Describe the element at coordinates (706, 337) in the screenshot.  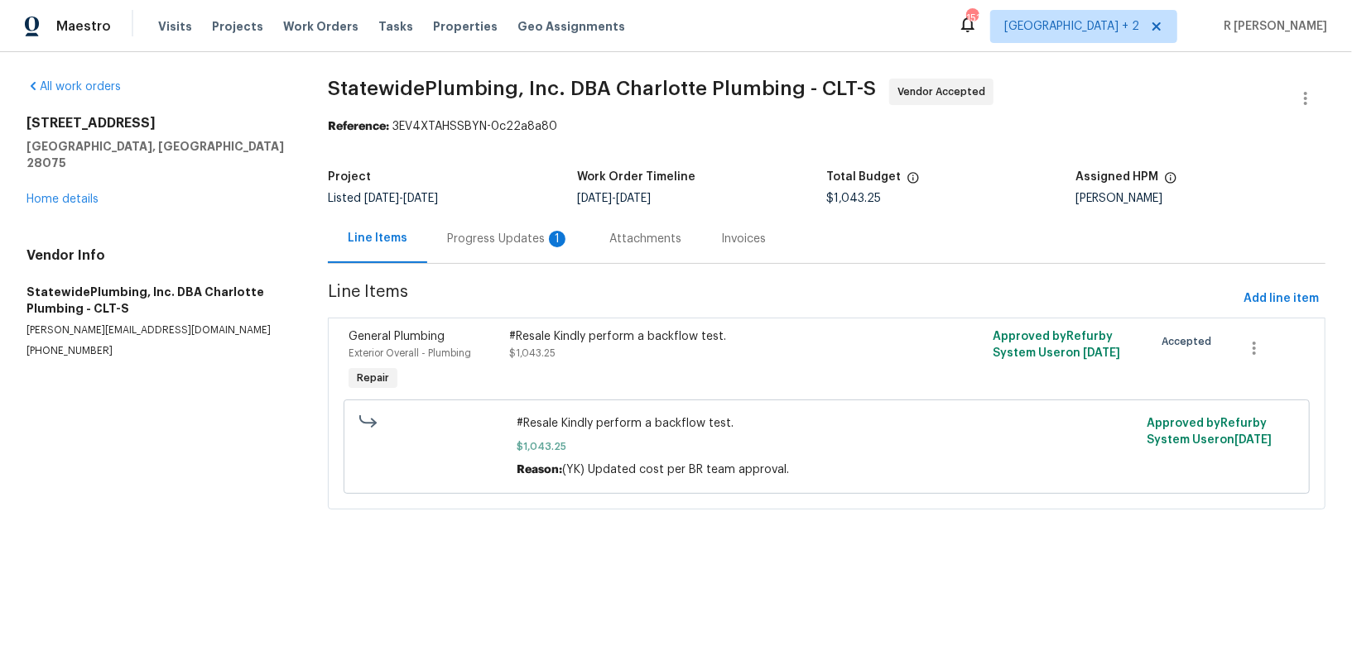
I see `div: #Resale Kindly perform a backflow test.` at that location.